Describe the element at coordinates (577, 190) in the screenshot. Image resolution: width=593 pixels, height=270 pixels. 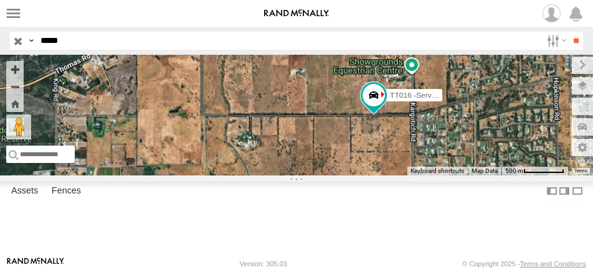
I see `label: Hide Summary Table` at that location.